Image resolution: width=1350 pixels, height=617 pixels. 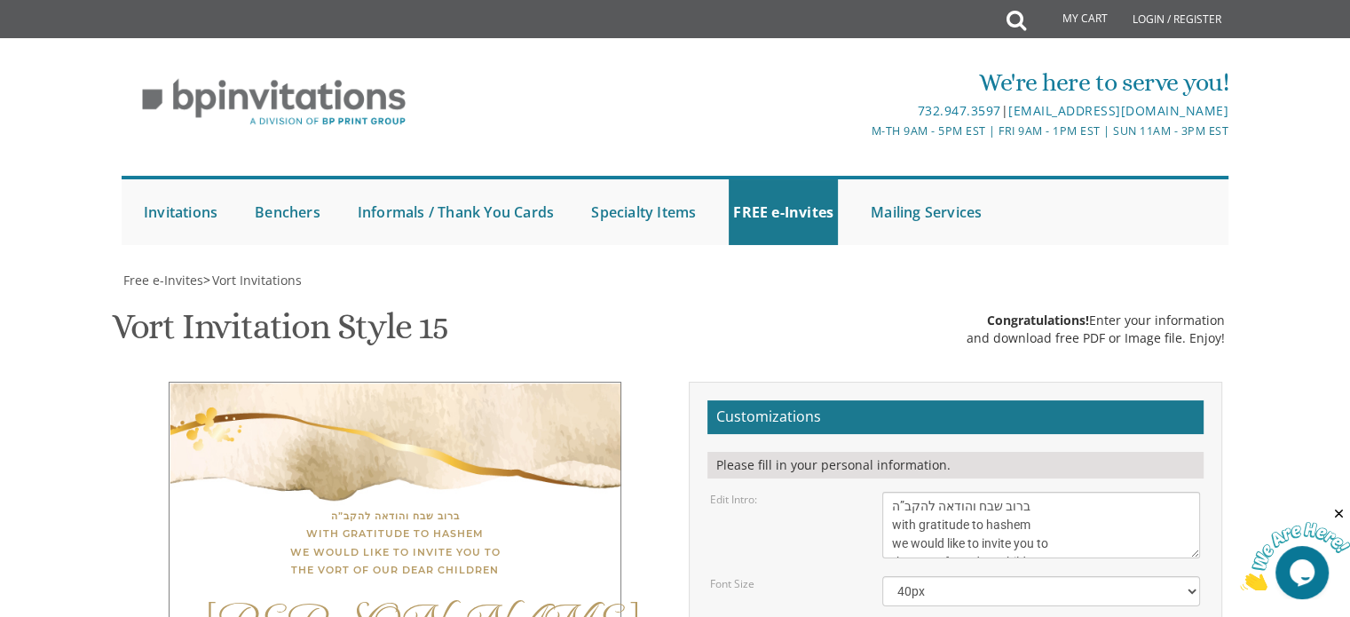 I want to click on span: Free e-Invites, so click(x=163, y=280).